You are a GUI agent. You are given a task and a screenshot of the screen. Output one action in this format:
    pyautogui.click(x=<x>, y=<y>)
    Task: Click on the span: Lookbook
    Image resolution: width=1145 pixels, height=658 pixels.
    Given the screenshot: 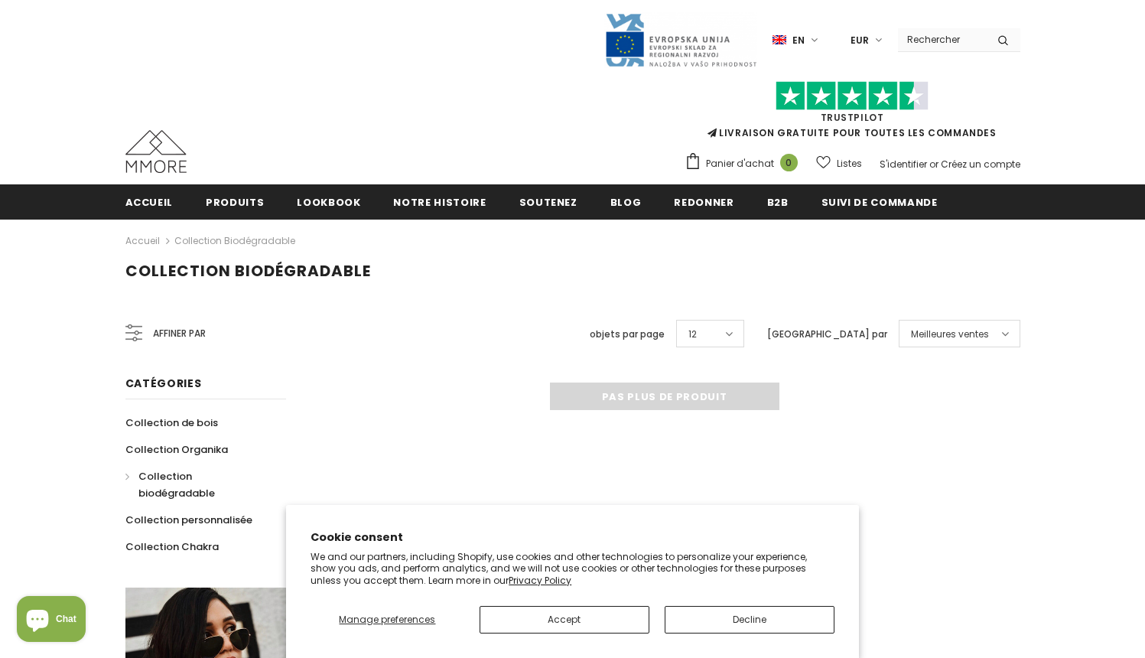 What is the action you would take?
    pyautogui.click(x=328, y=202)
    